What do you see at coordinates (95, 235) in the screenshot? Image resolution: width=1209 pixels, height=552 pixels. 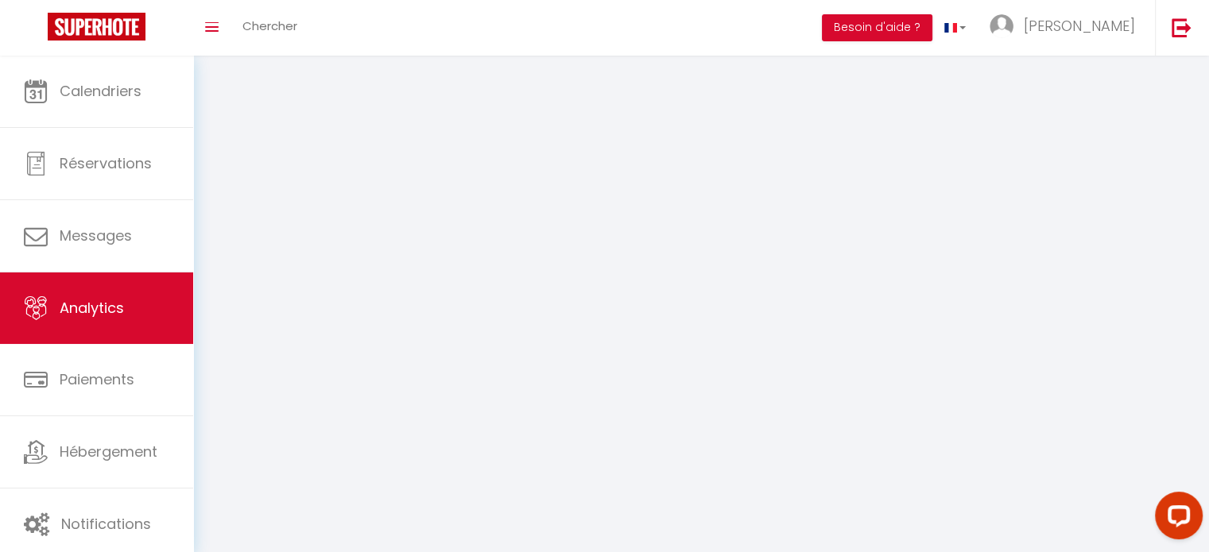 I see `span: Messages` at bounding box center [95, 235].